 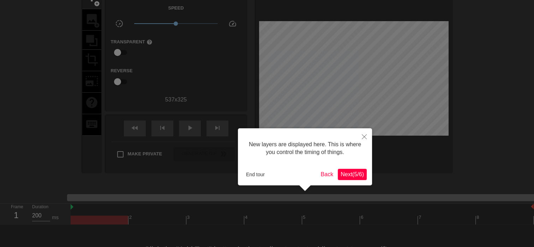 I want to click on button: Back, so click(x=327, y=175).